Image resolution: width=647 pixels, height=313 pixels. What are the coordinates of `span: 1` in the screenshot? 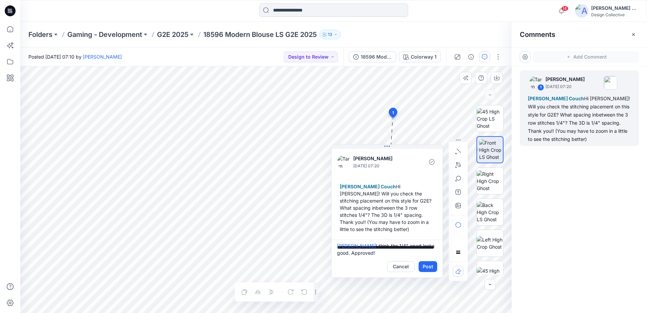 It's located at (393, 113).